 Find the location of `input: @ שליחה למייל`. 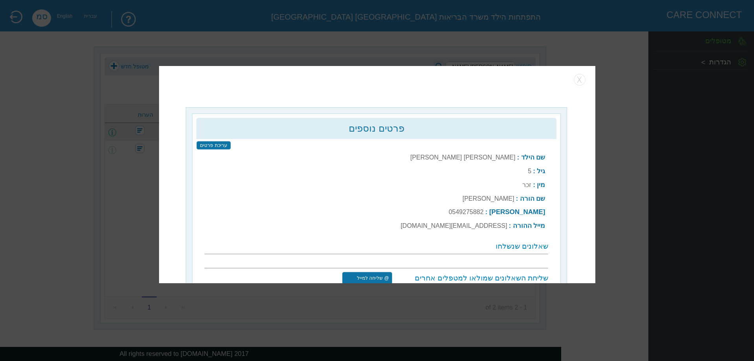

input: @ שליחה למייל is located at coordinates (367, 278).